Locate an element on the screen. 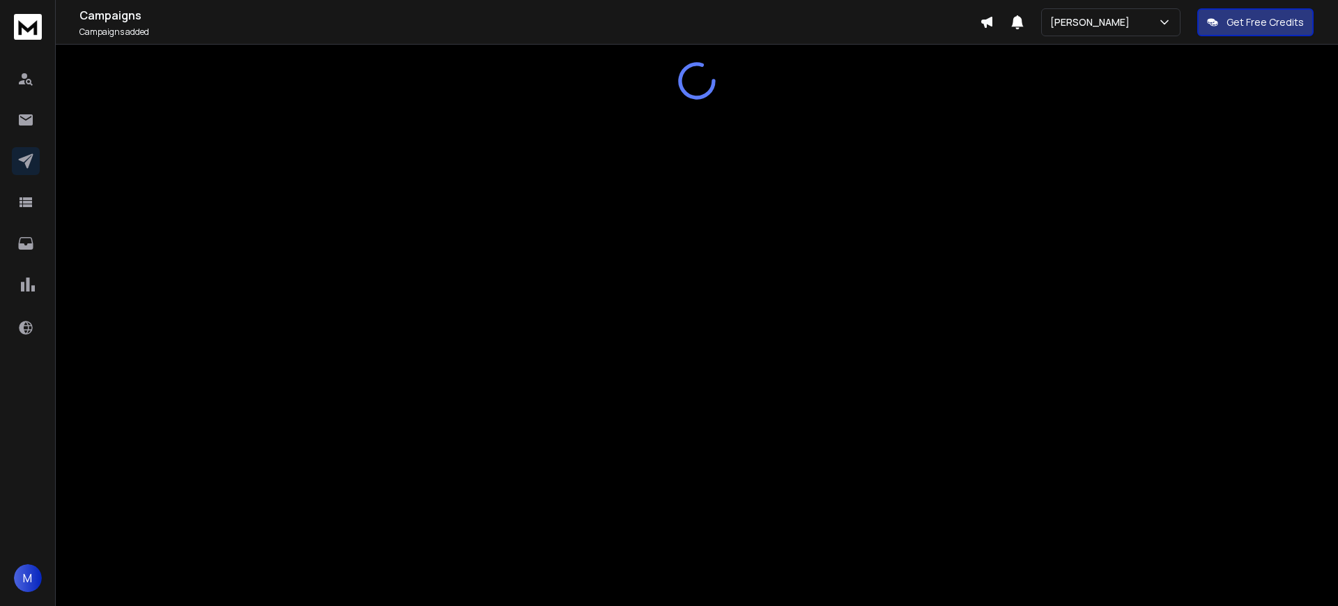 The image size is (1338, 606). h1: Campaigns is located at coordinates (530, 15).